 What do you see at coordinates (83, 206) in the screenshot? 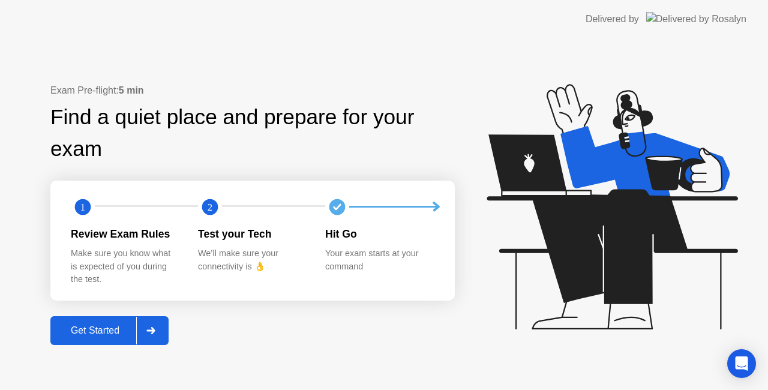
I see `text: 1` at bounding box center [83, 206].